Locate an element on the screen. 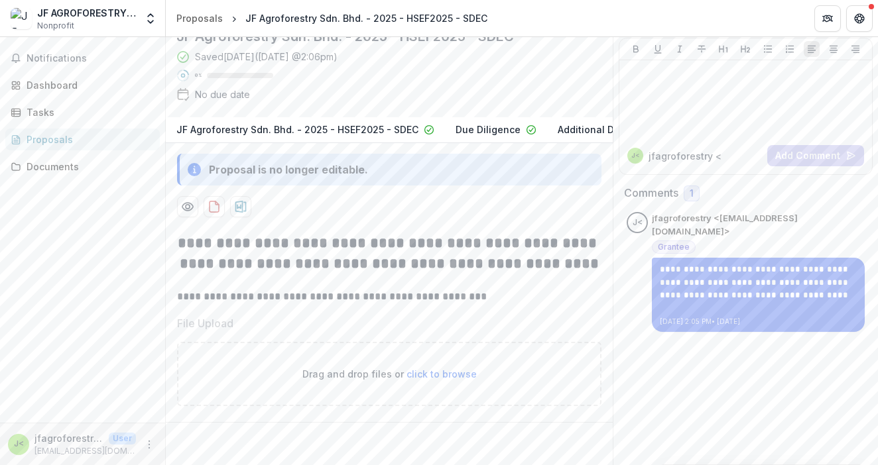 The image size is (878, 465). p: Drag and drop files or is located at coordinates (389, 374).